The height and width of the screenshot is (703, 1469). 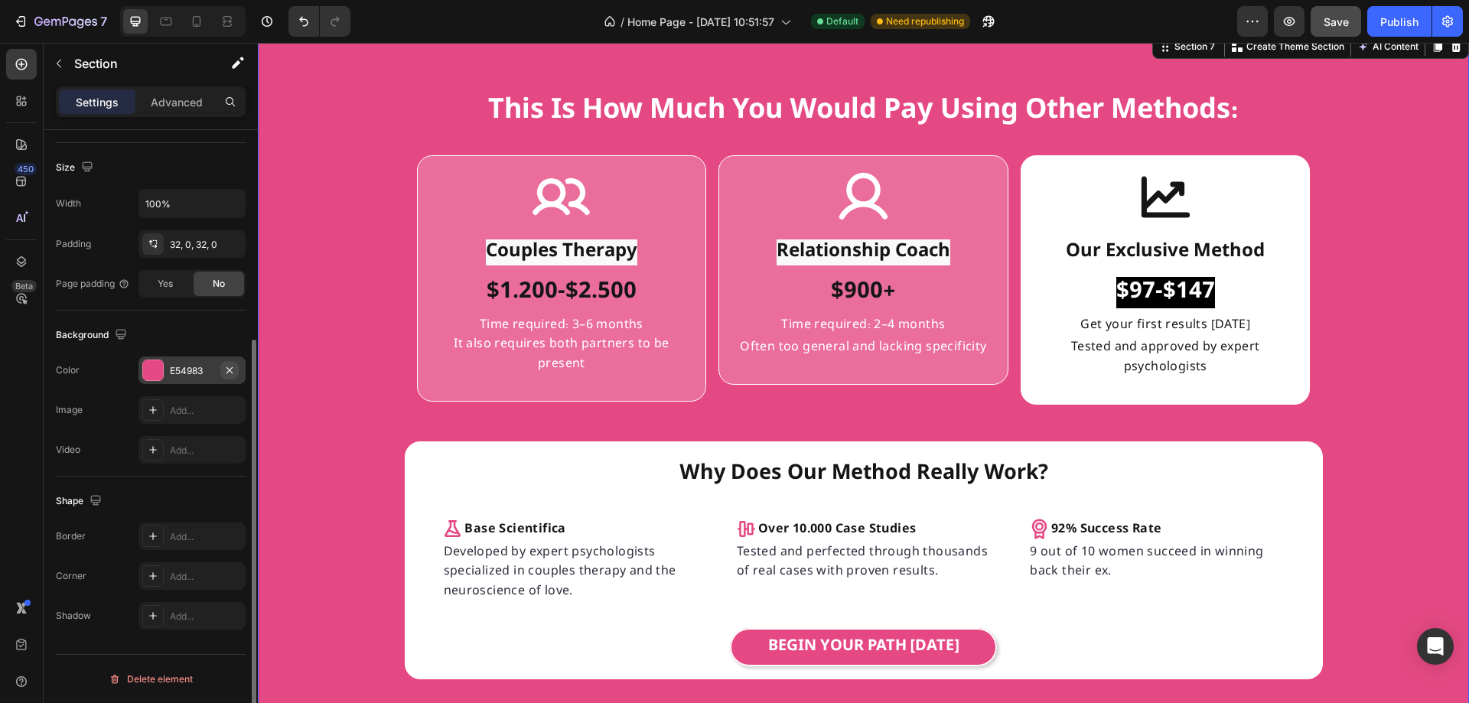 What do you see at coordinates (257, 486) in the screenshot?
I see `strong: Base Scientifica` at bounding box center [257, 486].